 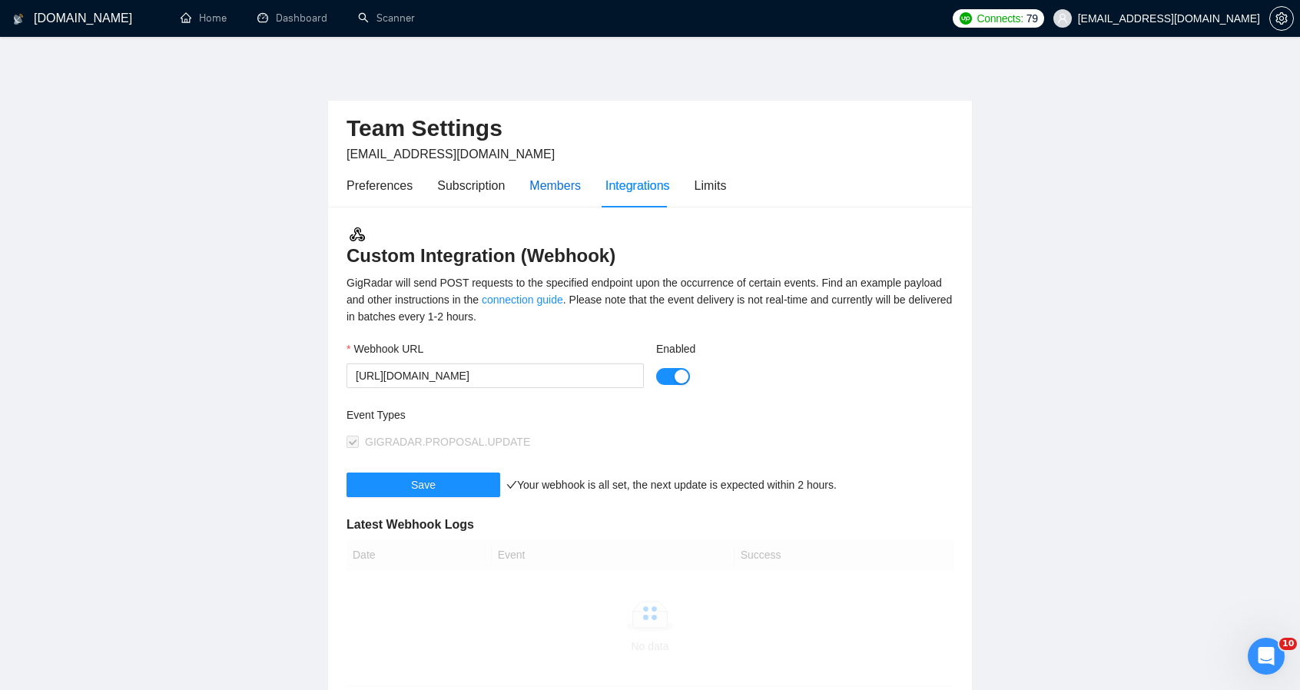 What do you see at coordinates (380, 185) in the screenshot?
I see `div: Preferences` at bounding box center [380, 185].